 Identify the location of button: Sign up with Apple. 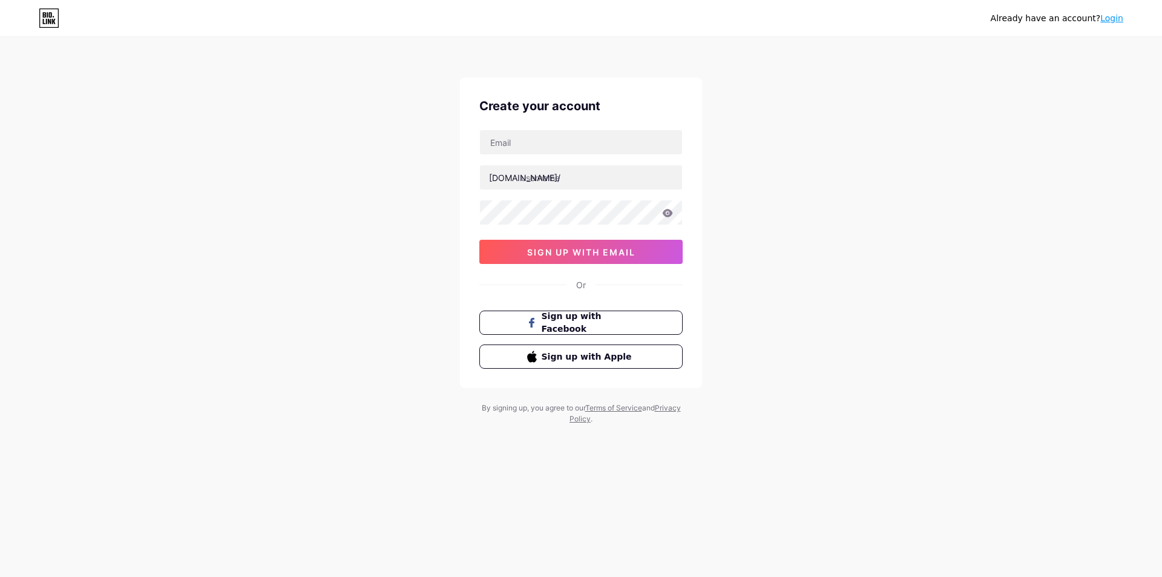
(581, 357).